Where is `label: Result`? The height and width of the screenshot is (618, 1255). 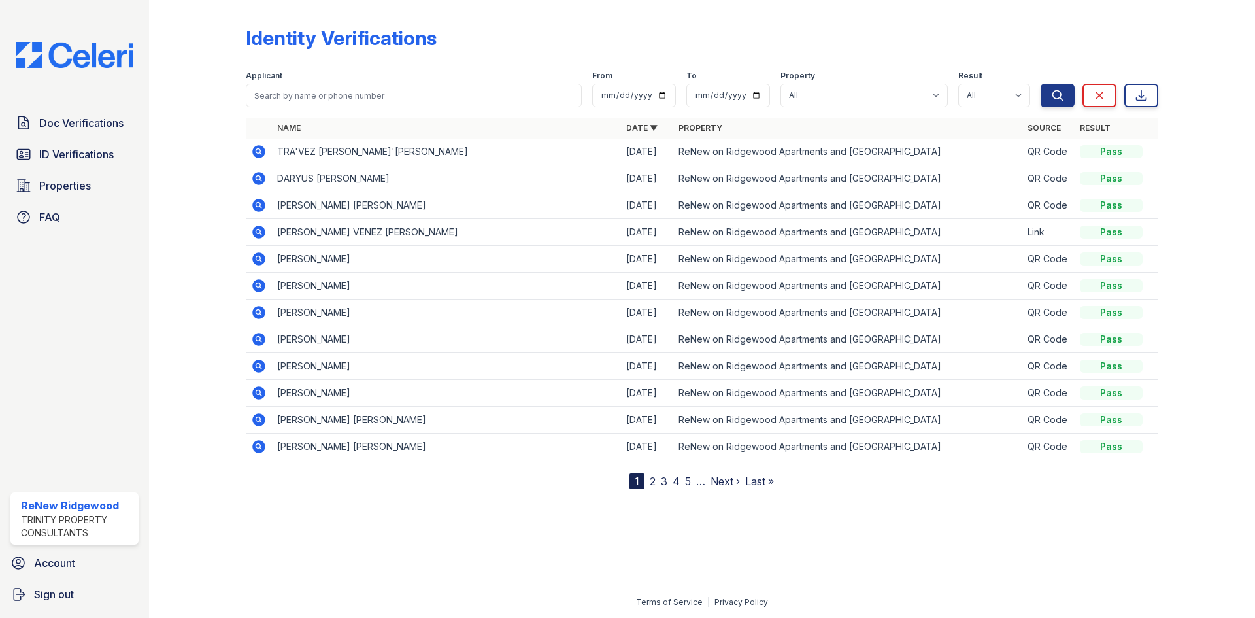
label: Result is located at coordinates (970, 76).